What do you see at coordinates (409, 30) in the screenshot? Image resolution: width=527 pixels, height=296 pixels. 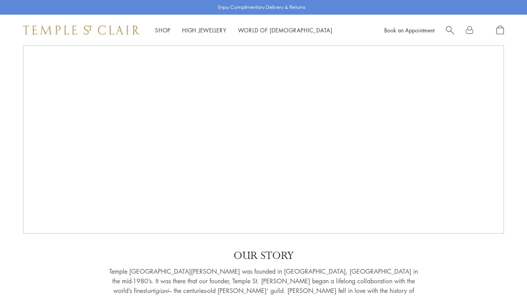 I see `a: Book an Appointment` at bounding box center [409, 30].